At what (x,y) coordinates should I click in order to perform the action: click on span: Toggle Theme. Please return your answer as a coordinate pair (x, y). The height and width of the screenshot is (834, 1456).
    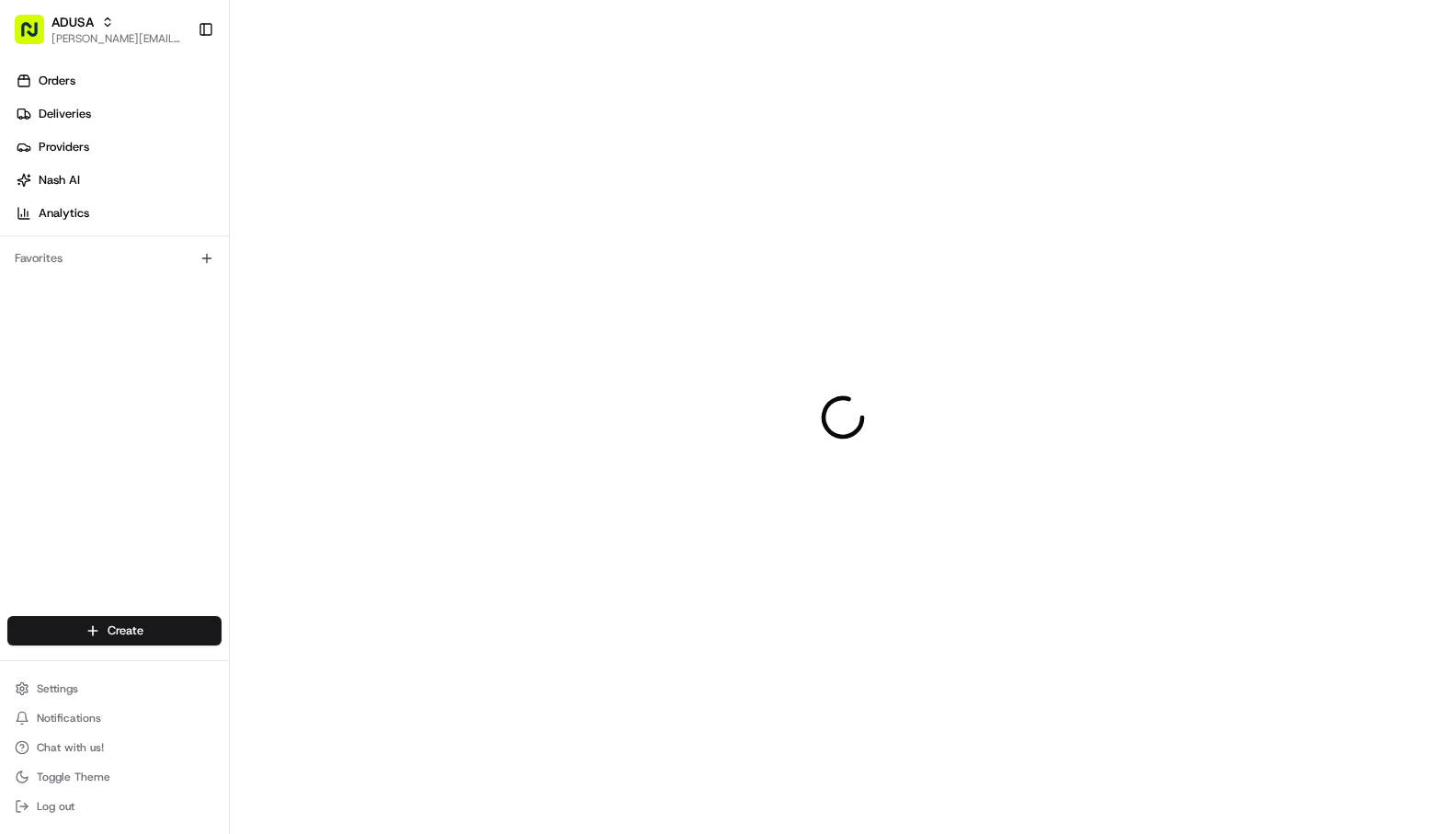
    Looking at the image, I should click on (73, 777).